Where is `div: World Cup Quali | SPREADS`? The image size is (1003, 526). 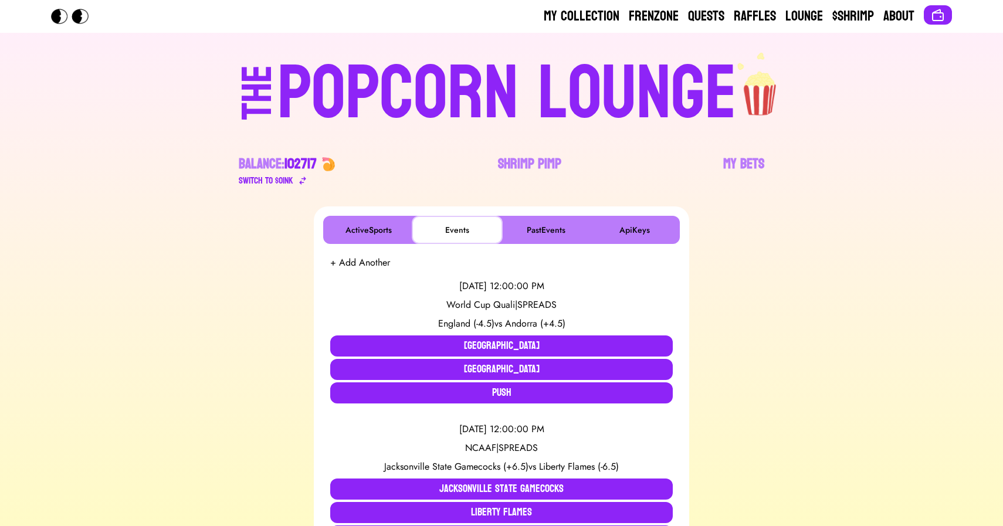
div: World Cup Quali | SPREADS is located at coordinates (502, 305).